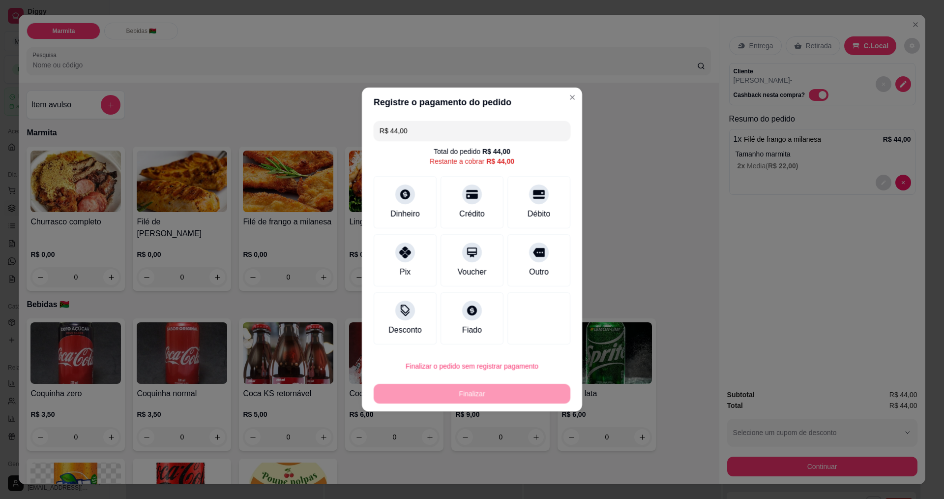  Describe the element at coordinates (405, 272) in the screenshot. I see `div: Pix` at that location.